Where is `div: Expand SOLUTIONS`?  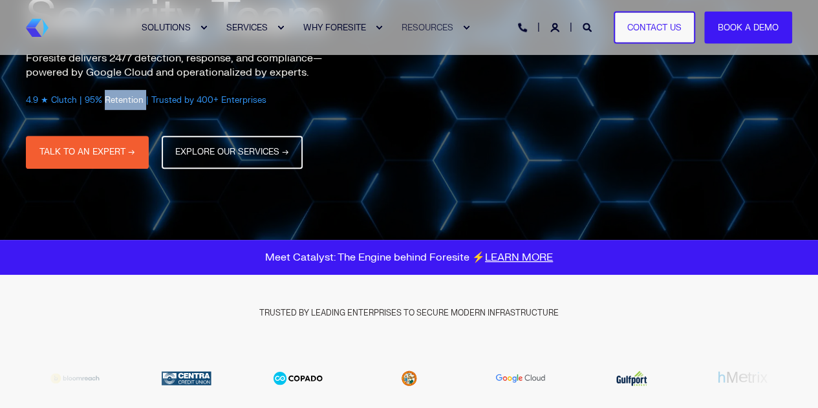 div: Expand SOLUTIONS is located at coordinates (204, 28).